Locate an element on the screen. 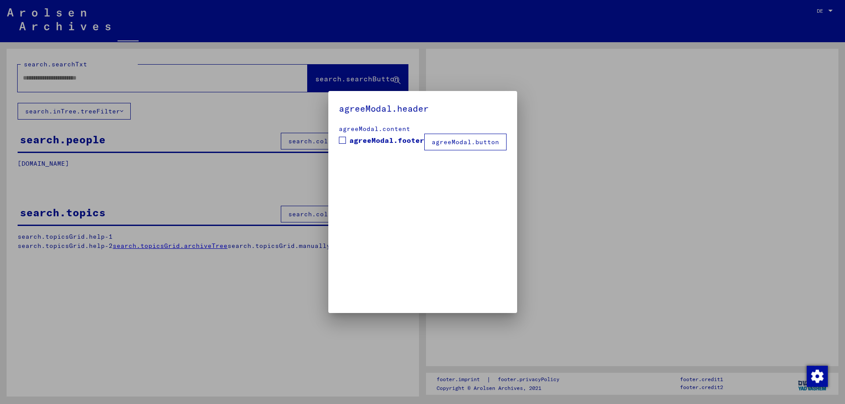 This screenshot has height=404, width=845. div: agreeModal.content is located at coordinates (423, 129).